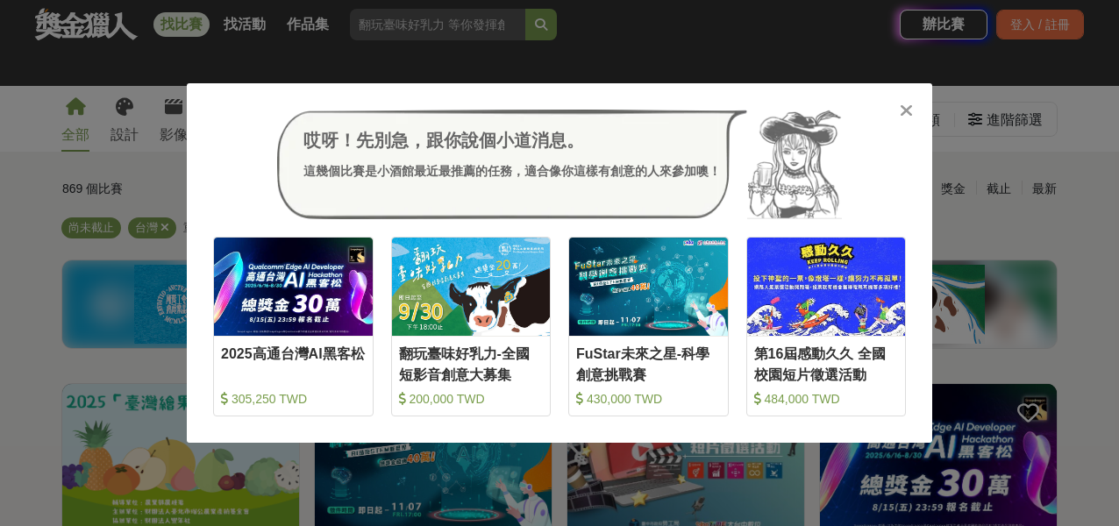 This screenshot has height=526, width=1119. What do you see at coordinates (293, 363) in the screenshot?
I see `div: 2025高通台灣AI黑客松` at bounding box center [293, 363].